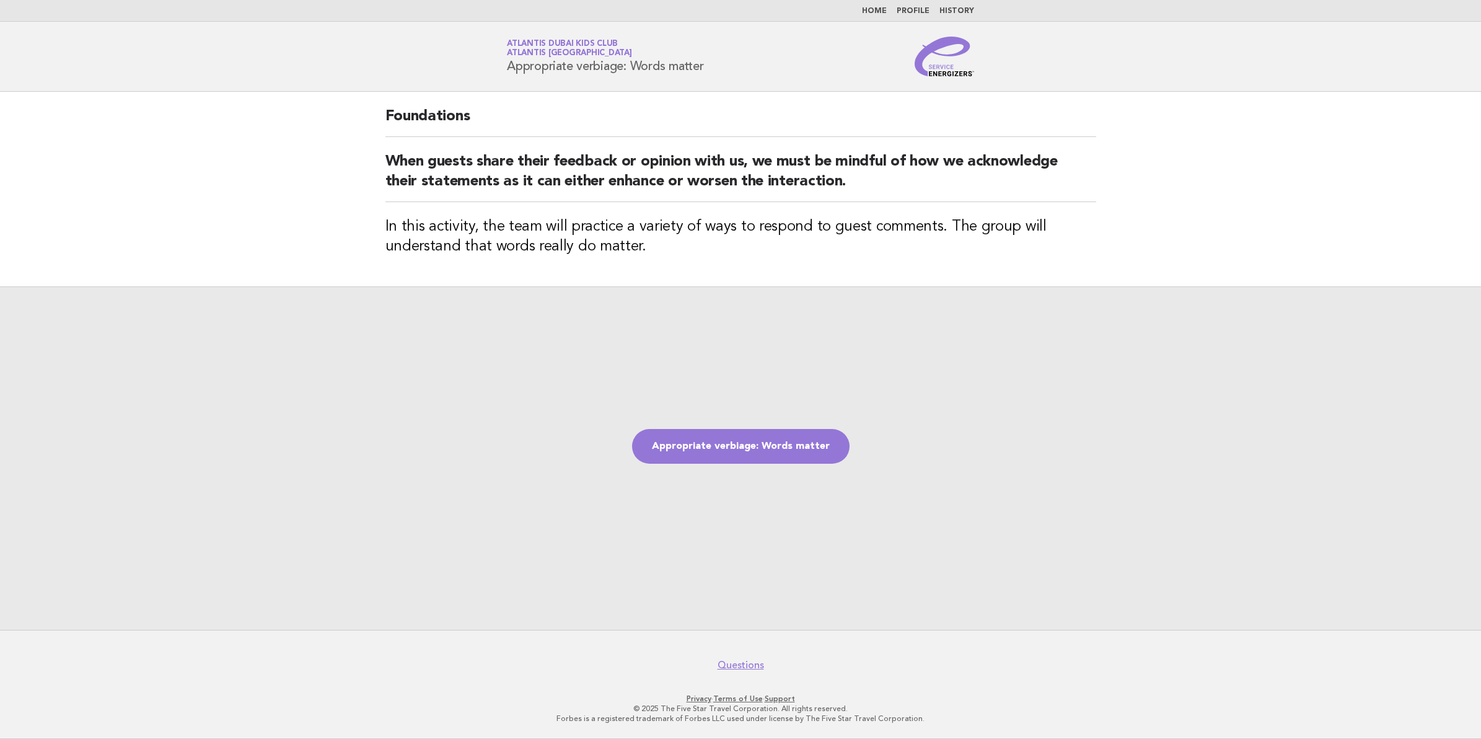 This screenshot has width=1481, height=739. What do you see at coordinates (913, 11) in the screenshot?
I see `a: Profile` at bounding box center [913, 11].